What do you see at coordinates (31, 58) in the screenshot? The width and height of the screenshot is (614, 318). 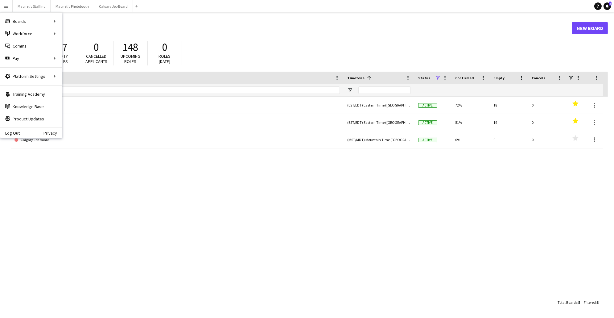 I see `div: Pay` at bounding box center [31, 58].